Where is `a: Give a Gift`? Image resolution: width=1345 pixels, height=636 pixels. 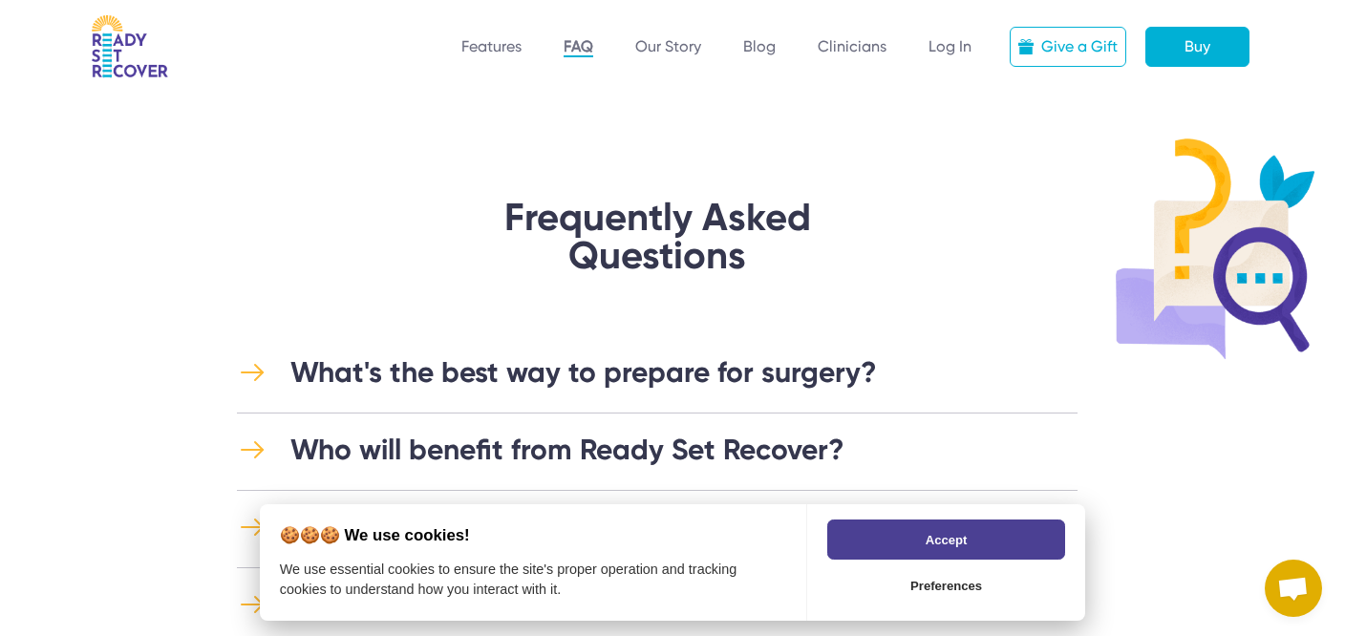
a: Give a Gift is located at coordinates (1068, 47).